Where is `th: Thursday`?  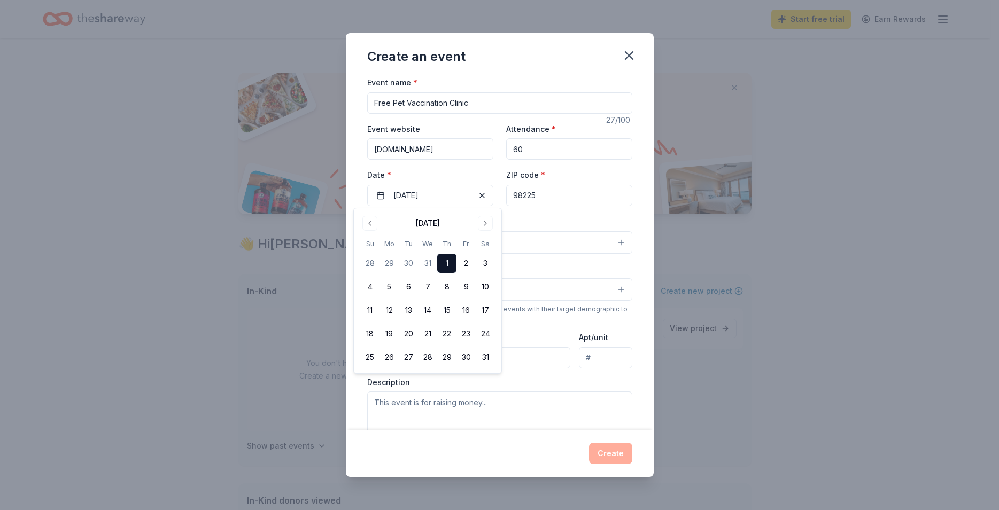
th: Thursday is located at coordinates (447, 244).